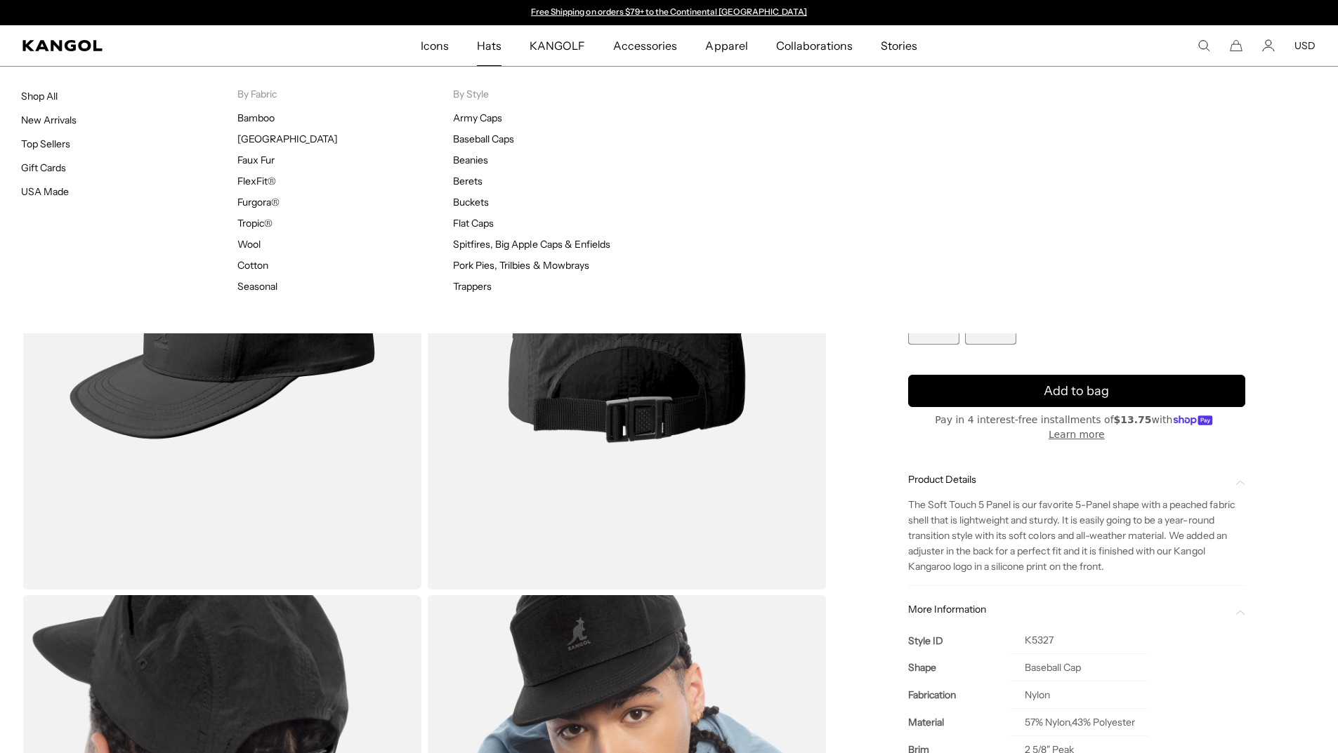 The height and width of the screenshot is (753, 1338). I want to click on a: Apparel, so click(726, 46).